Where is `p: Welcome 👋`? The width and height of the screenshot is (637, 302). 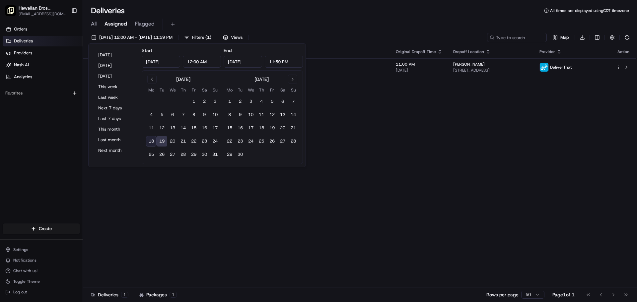 p: Welcome 👋 is located at coordinates (64, 32).